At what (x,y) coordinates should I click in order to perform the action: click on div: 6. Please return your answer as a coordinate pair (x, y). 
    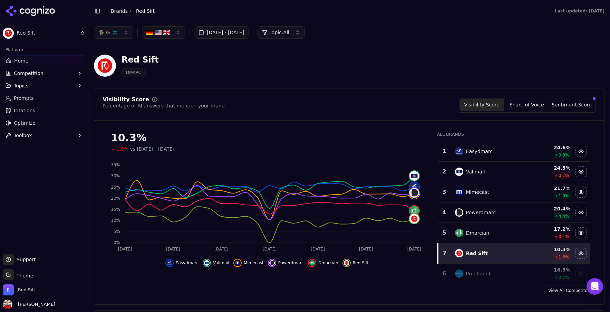
    Looking at the image, I should click on (445, 274).